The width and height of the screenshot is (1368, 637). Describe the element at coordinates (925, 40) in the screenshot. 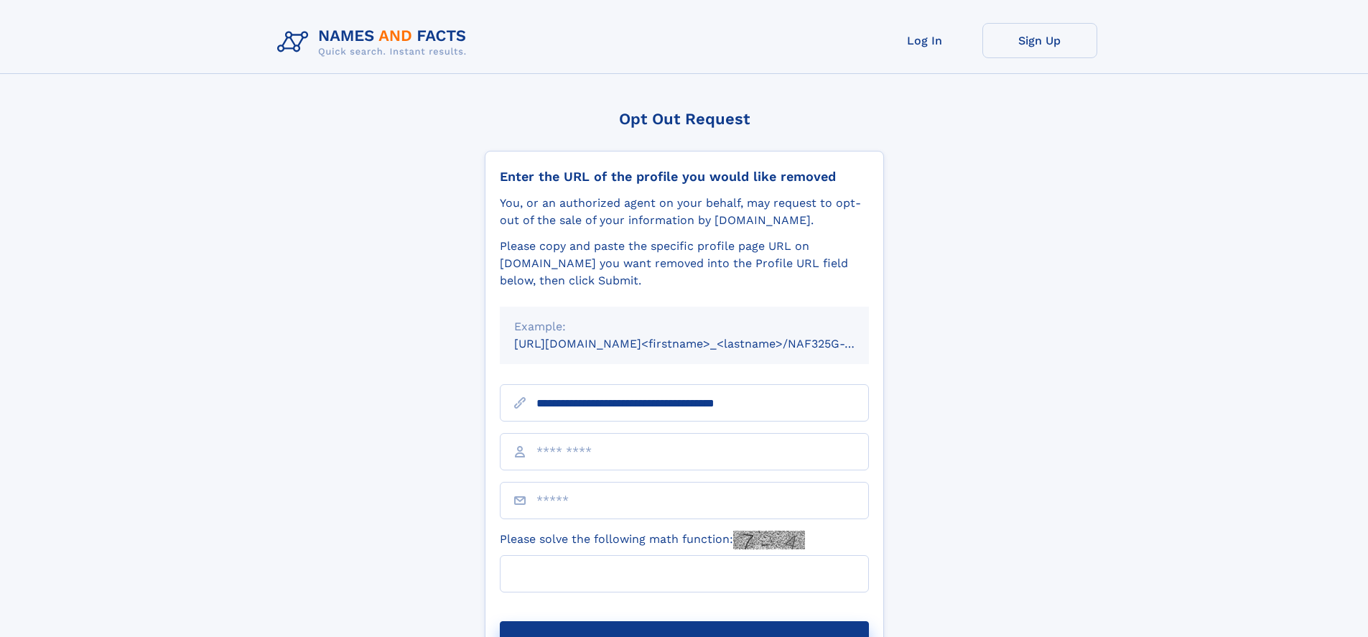

I see `a: Log In` at that location.